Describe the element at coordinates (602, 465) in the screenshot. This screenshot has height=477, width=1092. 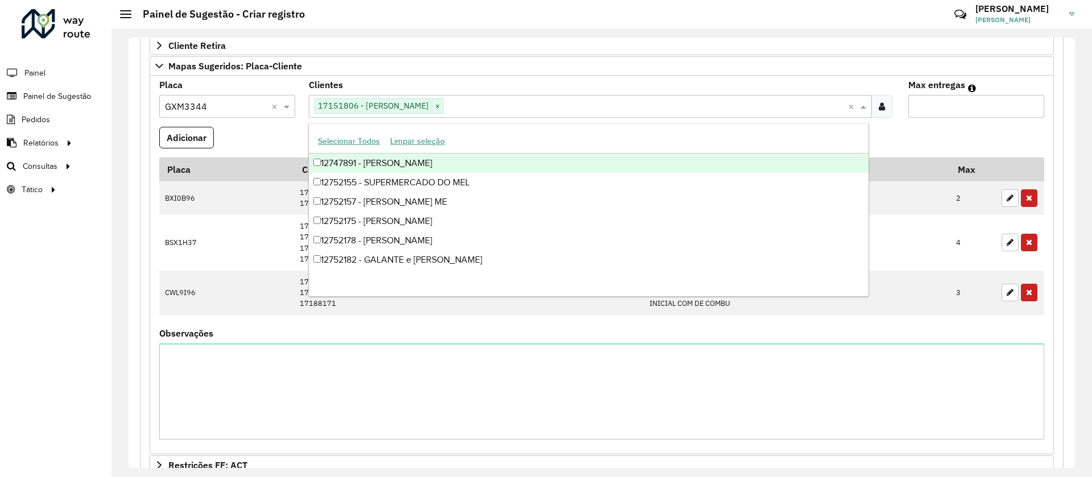
I see `a: Restrições FF: ACT` at that location.